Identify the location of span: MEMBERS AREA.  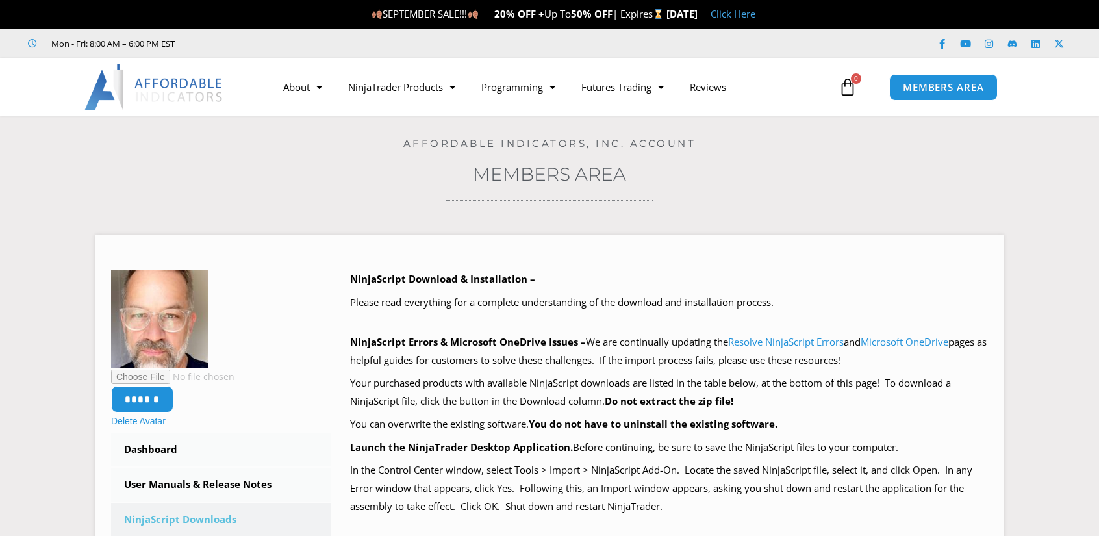
(943, 87).